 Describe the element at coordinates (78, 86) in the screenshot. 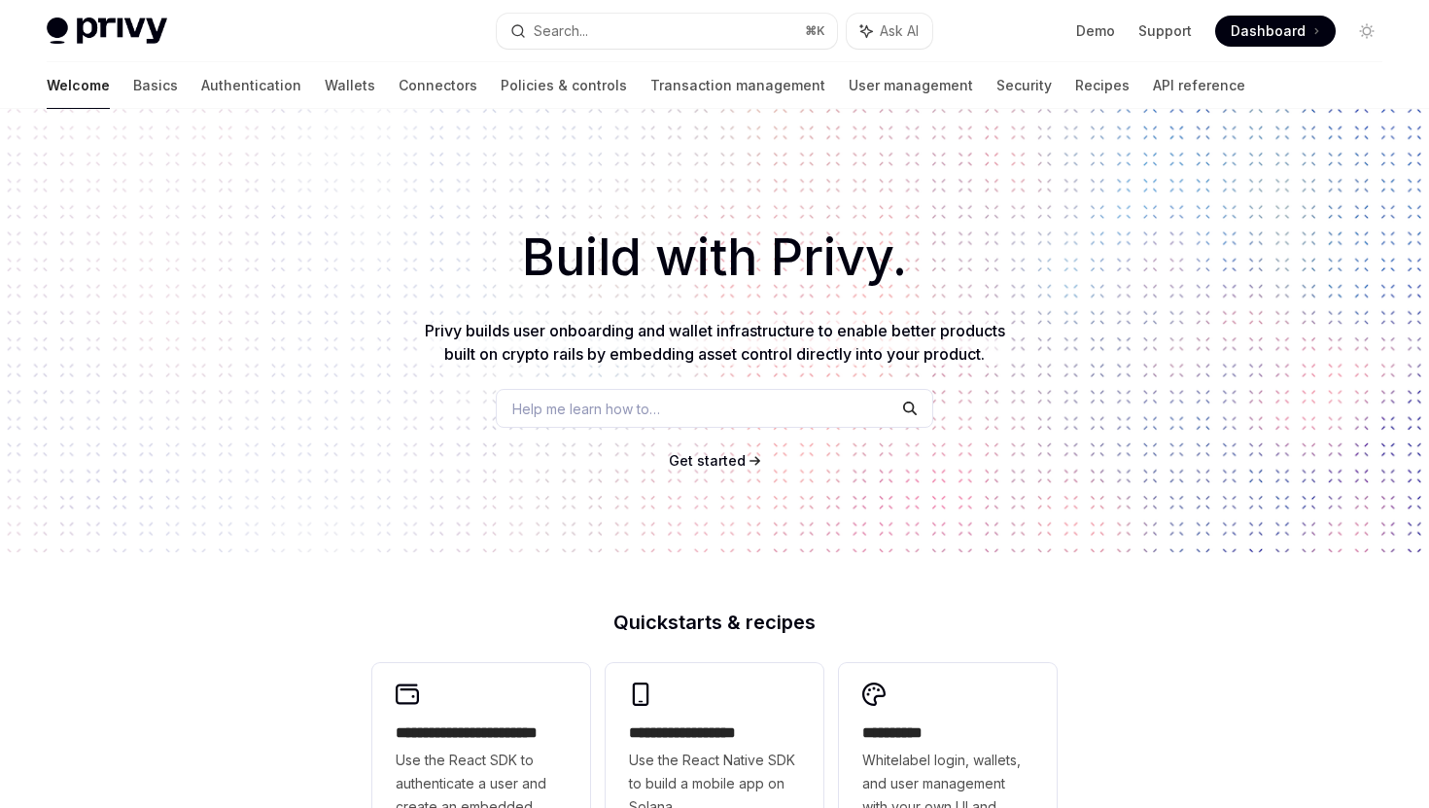

I see `a: Welcome` at that location.